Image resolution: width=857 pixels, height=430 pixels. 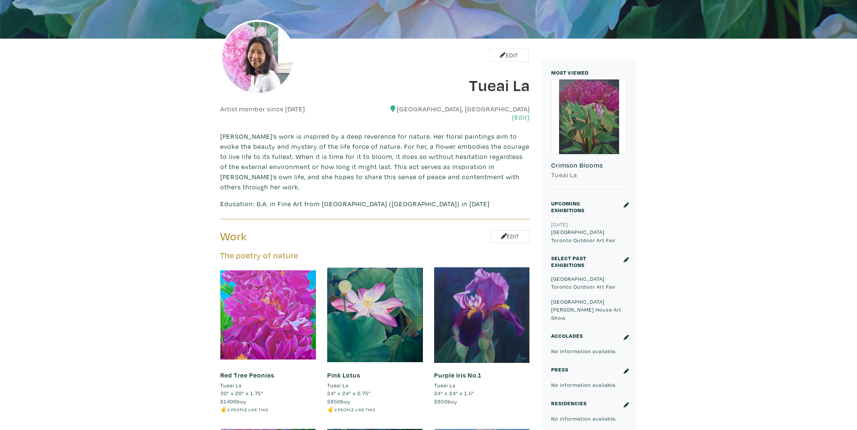 What do you see at coordinates (521, 117) in the screenshot?
I see `a: (Edit)` at bounding box center [521, 117].